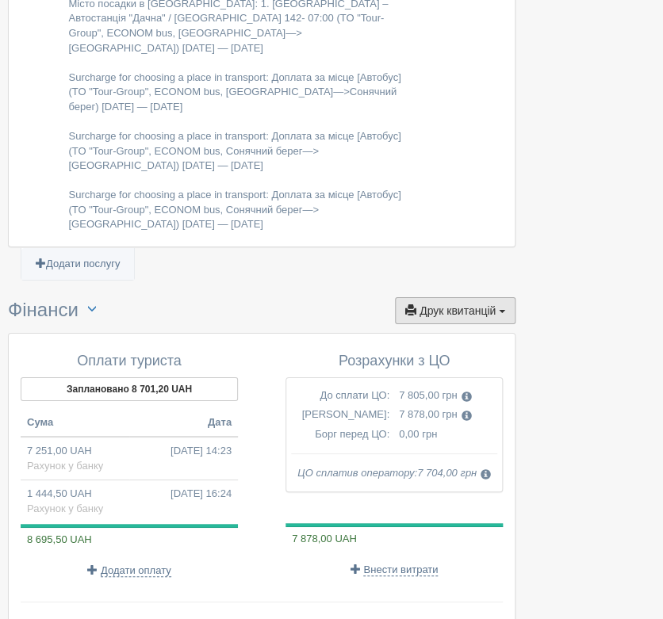  I want to click on button: Заплановано 8 701,20 UAH, so click(129, 389).